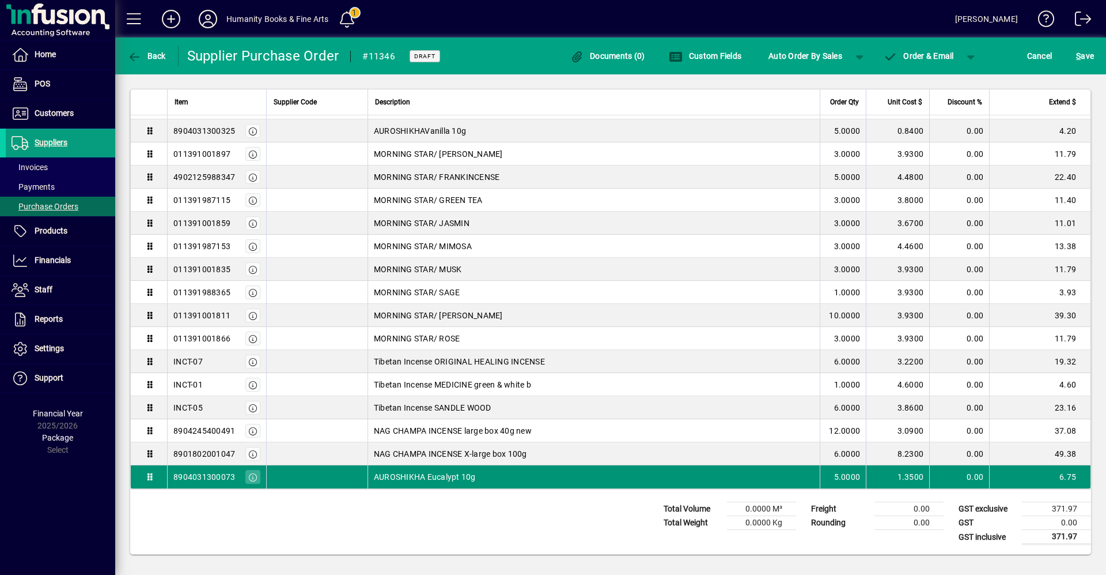  Describe the element at coordinates (392, 102) in the screenshot. I see `span: Description` at that location.